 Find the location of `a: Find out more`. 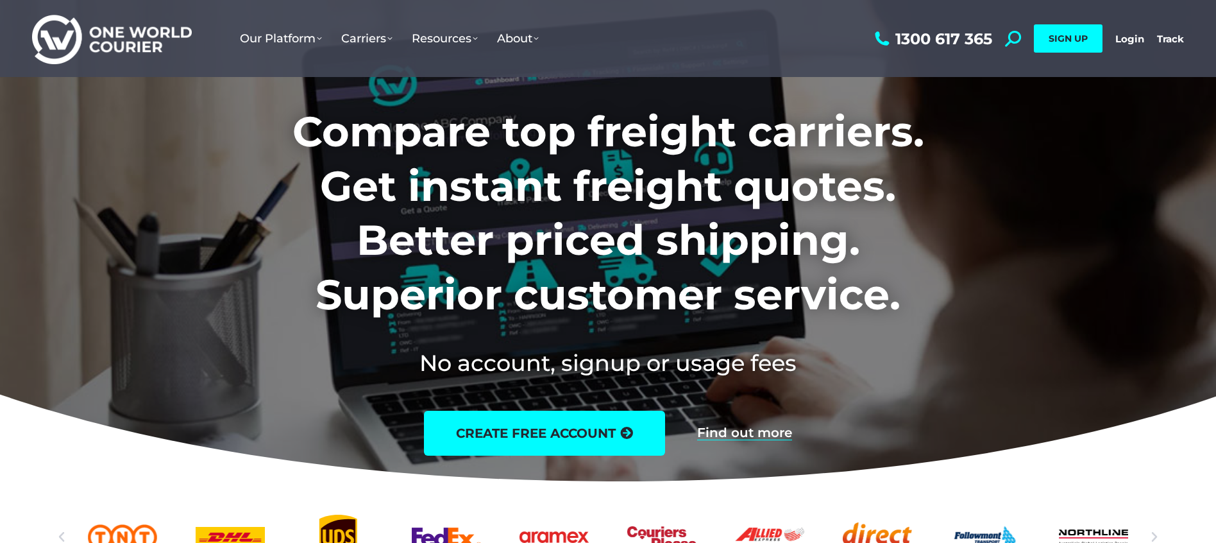

a: Find out more is located at coordinates (745, 433).